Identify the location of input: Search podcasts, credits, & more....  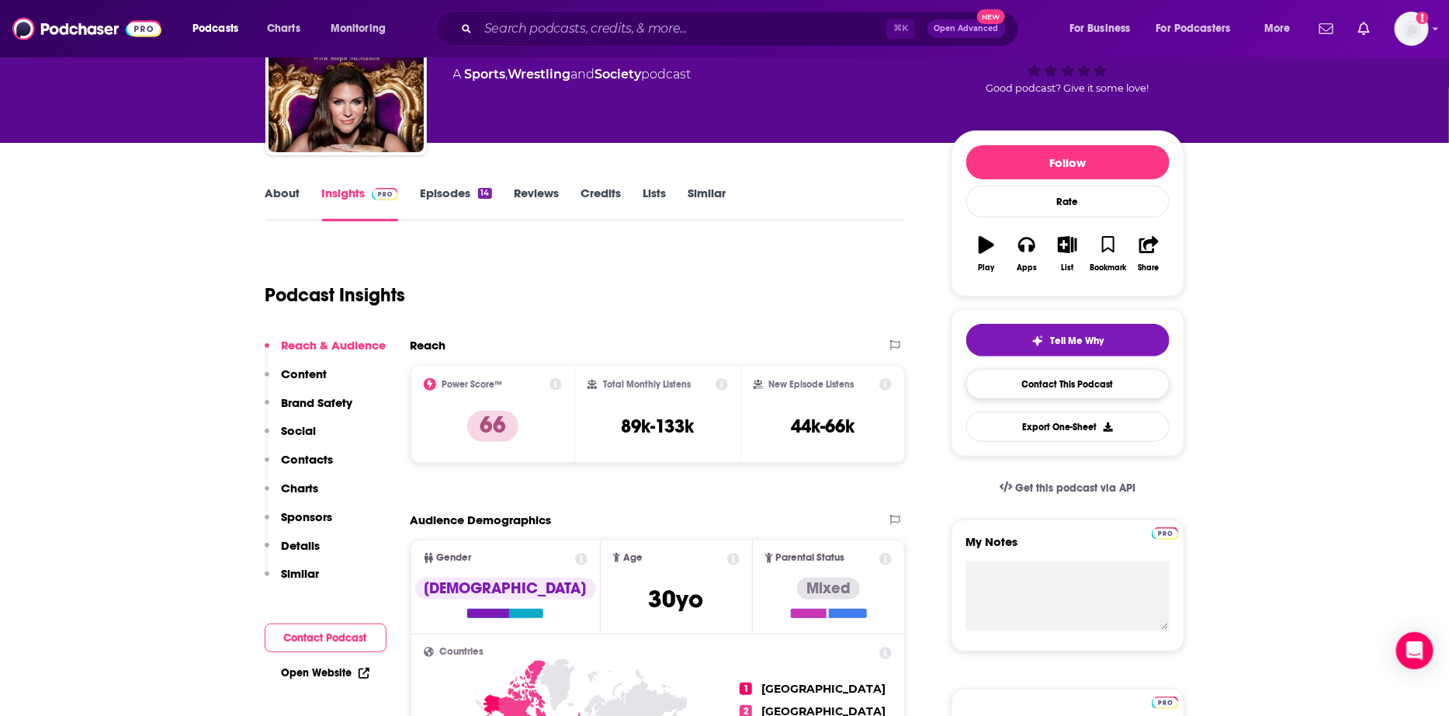
(682, 29).